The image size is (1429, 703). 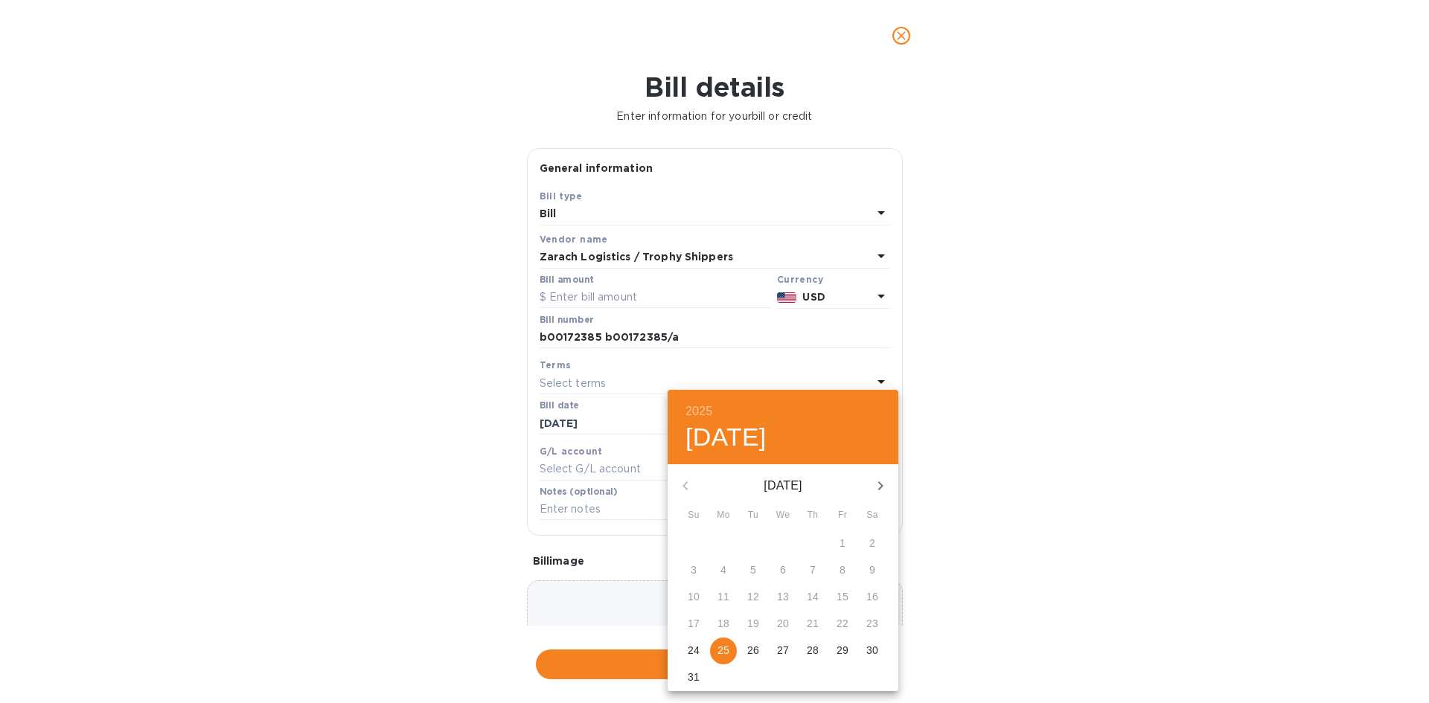 What do you see at coordinates (694, 651) in the screenshot?
I see `button: 24` at bounding box center [694, 651].